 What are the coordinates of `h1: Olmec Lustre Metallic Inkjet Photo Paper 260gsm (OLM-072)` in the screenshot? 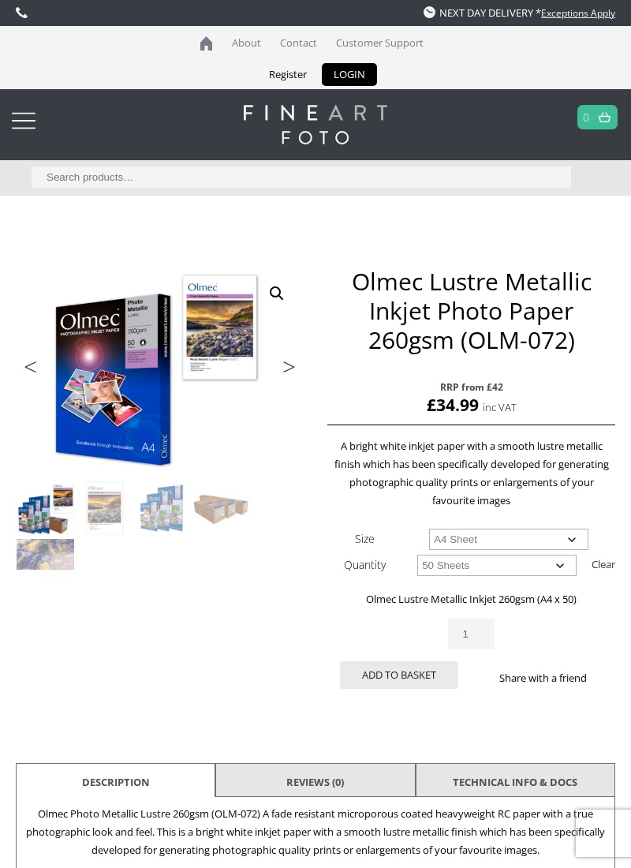 It's located at (471, 310).